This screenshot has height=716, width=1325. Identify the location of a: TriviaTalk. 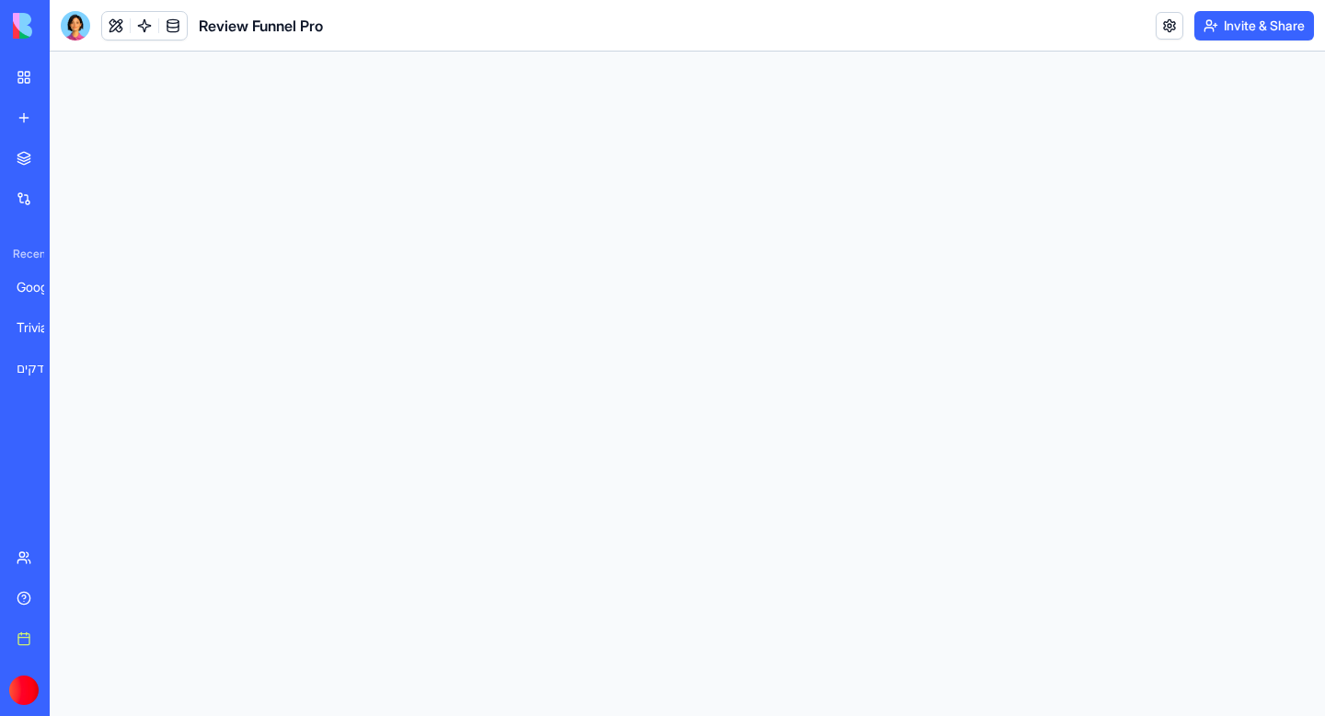
(42, 327).